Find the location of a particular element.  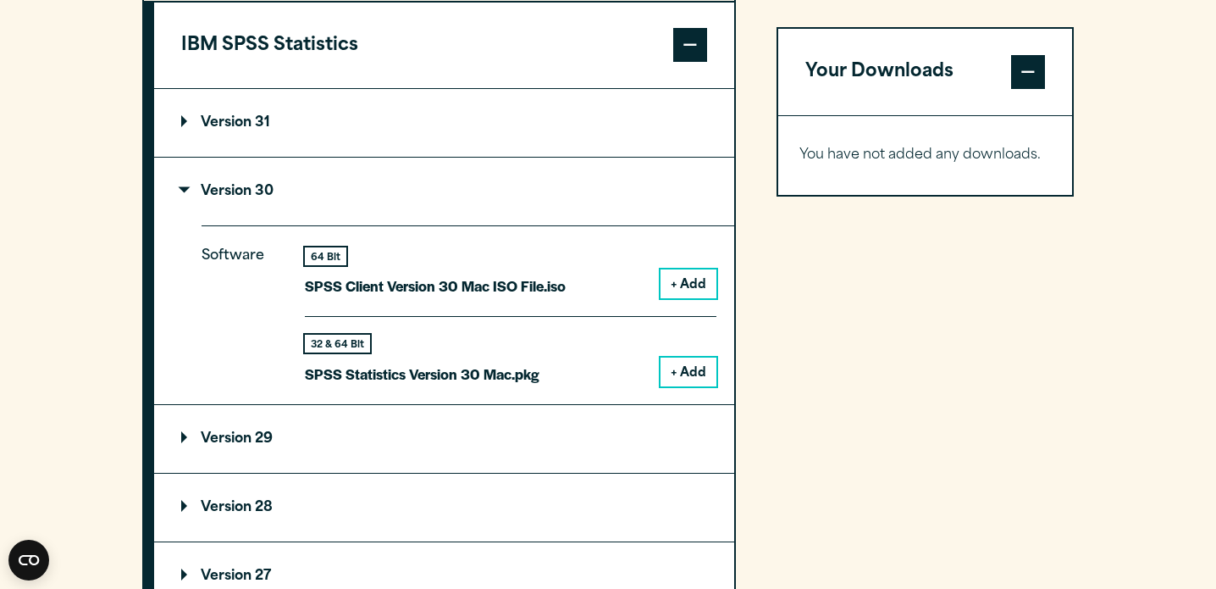

p: Version 27 is located at coordinates (226, 576).